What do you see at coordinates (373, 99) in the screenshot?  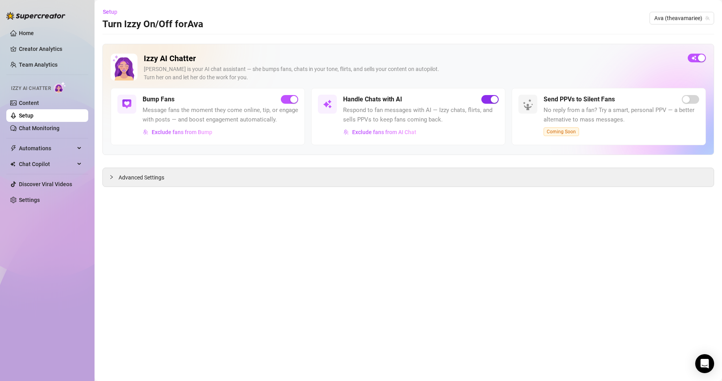 I see `h5: Handle Chats with AI` at bounding box center [373, 99].